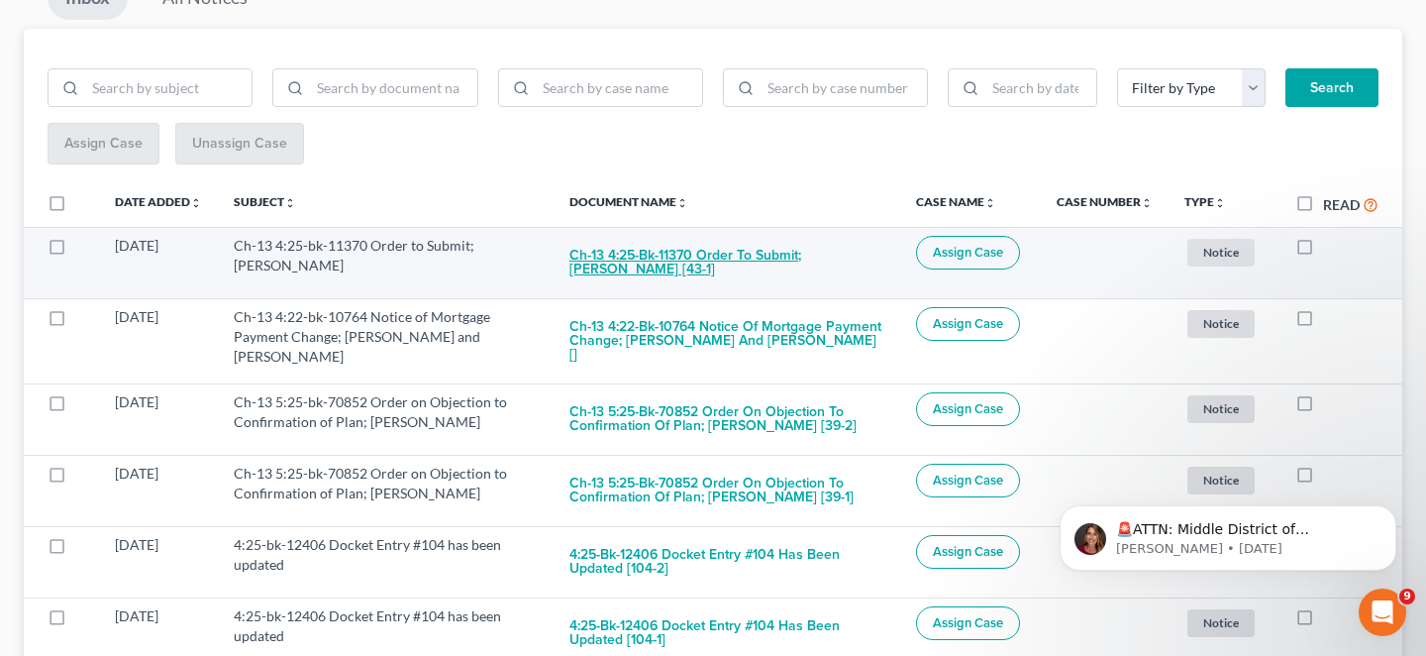 This screenshot has height=656, width=1426. I want to click on a: Document Nameunfold_more, so click(629, 201).